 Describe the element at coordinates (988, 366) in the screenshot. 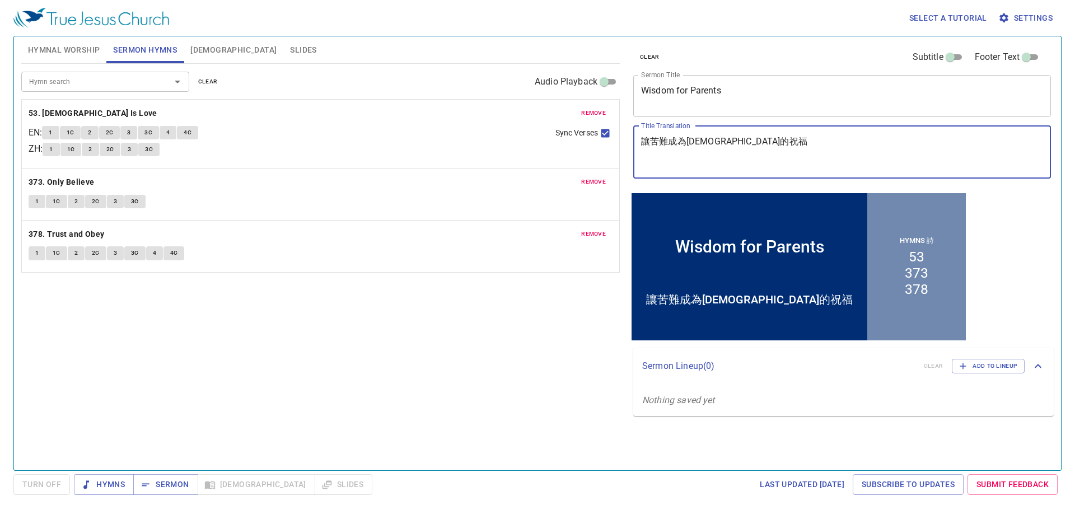

I see `span: Add to Lineup` at that location.